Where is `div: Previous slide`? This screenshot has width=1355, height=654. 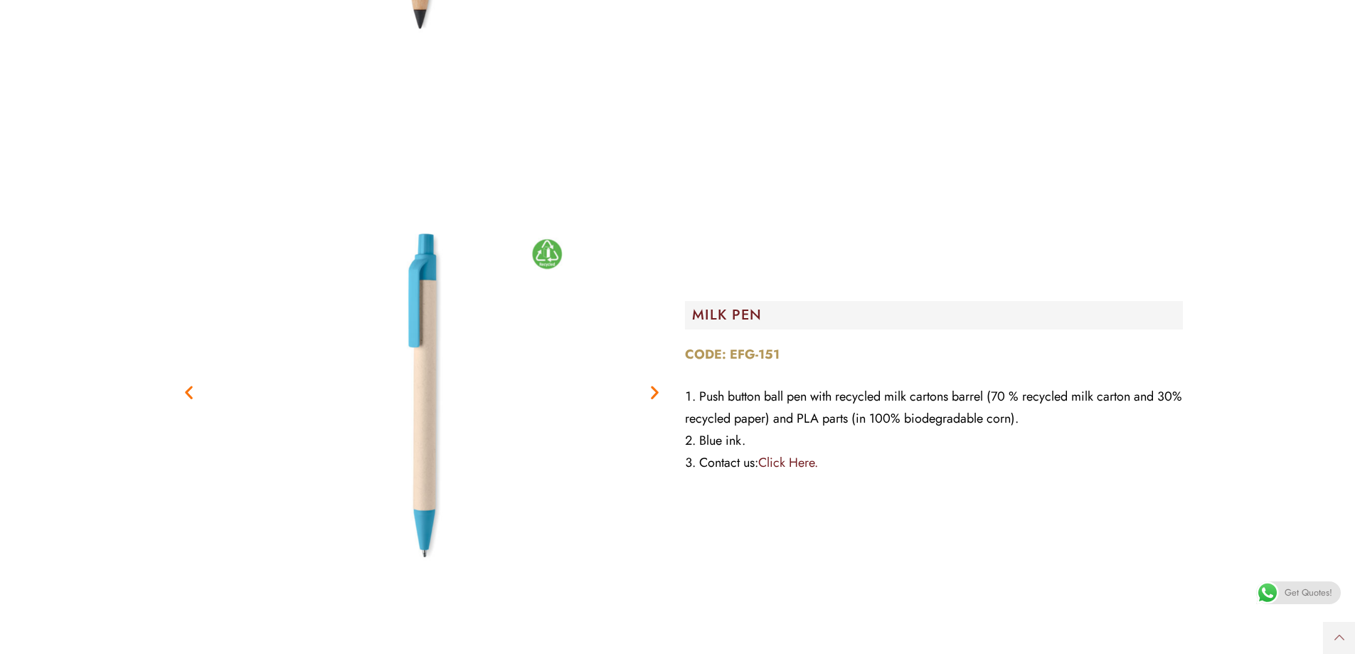
div: Previous slide is located at coordinates (188, 391).